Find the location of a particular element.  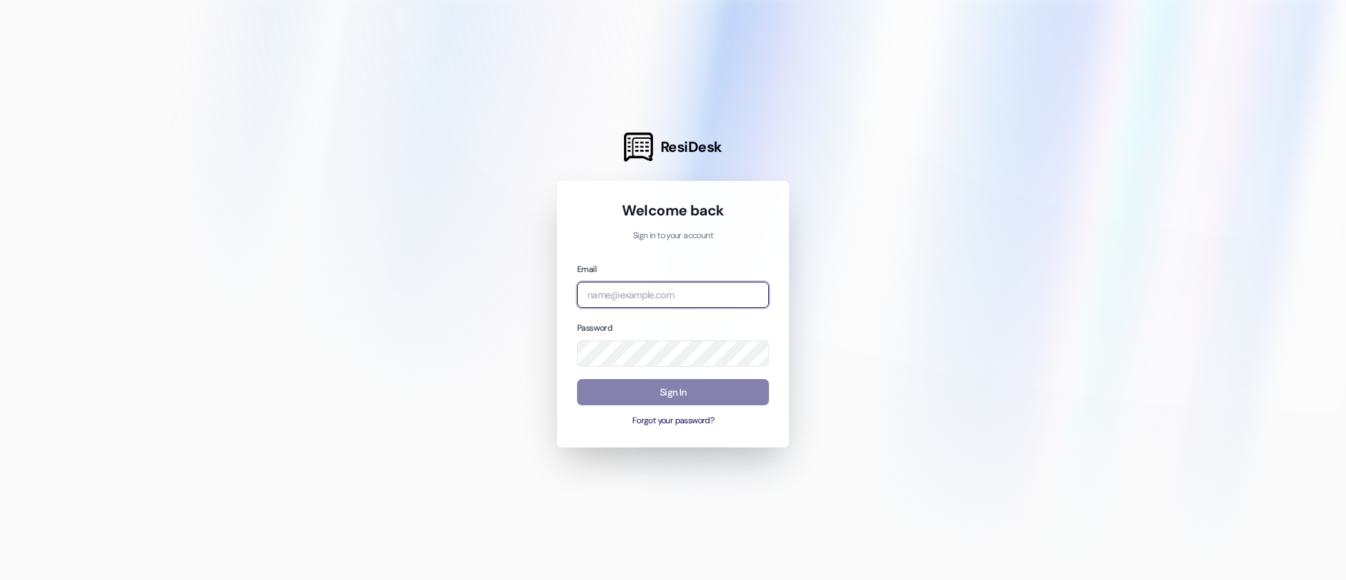

button: Forgot your password? is located at coordinates (673, 421).